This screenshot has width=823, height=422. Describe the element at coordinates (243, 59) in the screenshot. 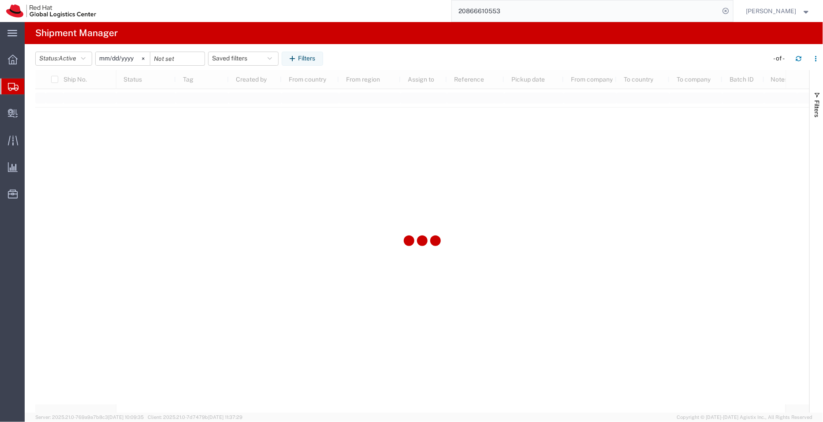

I see `button: Saved filters` at that location.